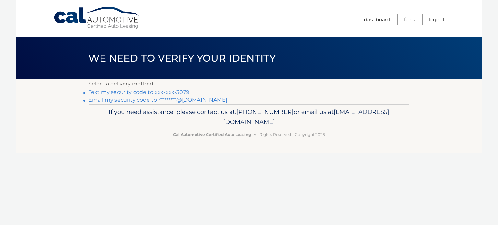 The height and width of the screenshot is (225, 498). What do you see at coordinates (249, 117) in the screenshot?
I see `p: If you need assistance, please contact us at: or email us at` at bounding box center [249, 117].